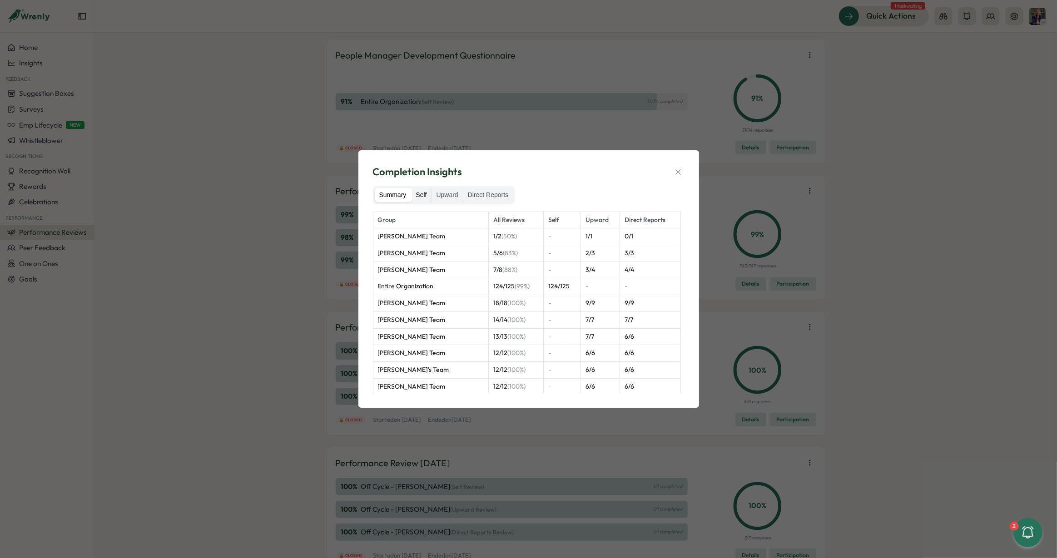 The height and width of the screenshot is (558, 1057). What do you see at coordinates (600, 270) in the screenshot?
I see `td: 3 / 4` at bounding box center [600, 270].